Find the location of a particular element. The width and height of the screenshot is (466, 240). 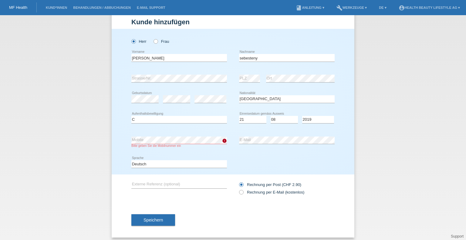

a: MF Health is located at coordinates (18, 7).